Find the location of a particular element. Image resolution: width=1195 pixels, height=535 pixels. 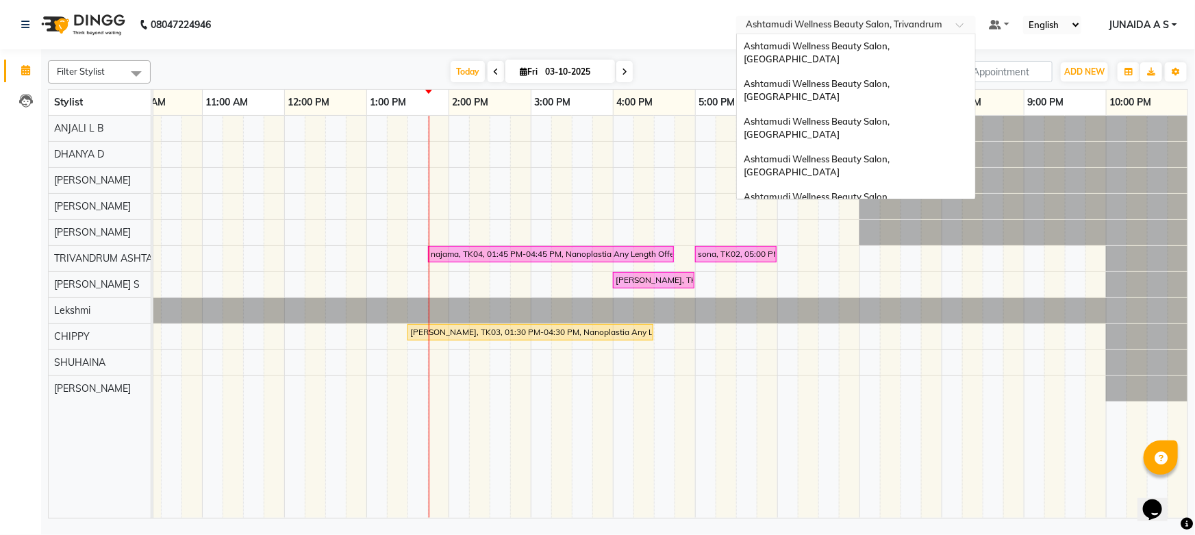

span: Today is located at coordinates (468, 71).